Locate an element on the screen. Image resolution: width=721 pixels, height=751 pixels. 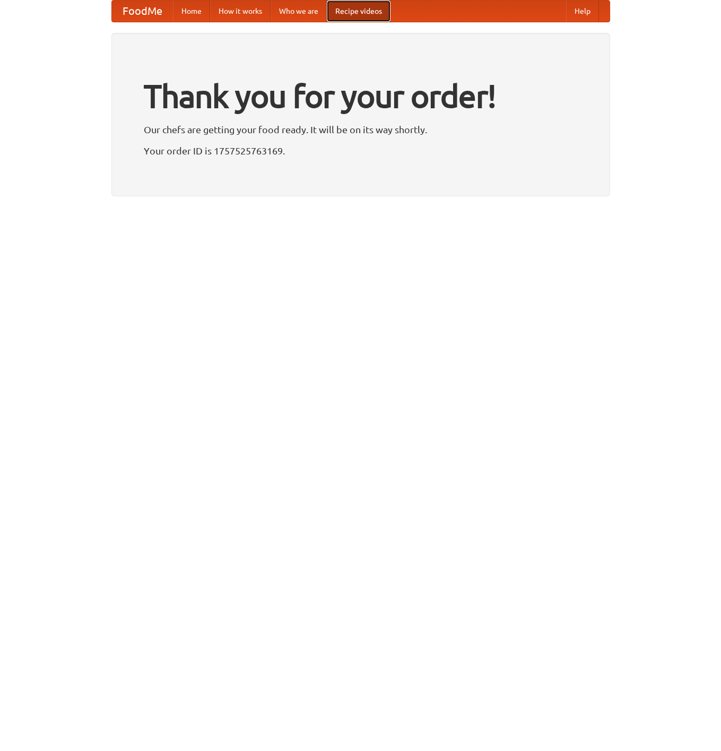
a: Who we are is located at coordinates (299, 11).